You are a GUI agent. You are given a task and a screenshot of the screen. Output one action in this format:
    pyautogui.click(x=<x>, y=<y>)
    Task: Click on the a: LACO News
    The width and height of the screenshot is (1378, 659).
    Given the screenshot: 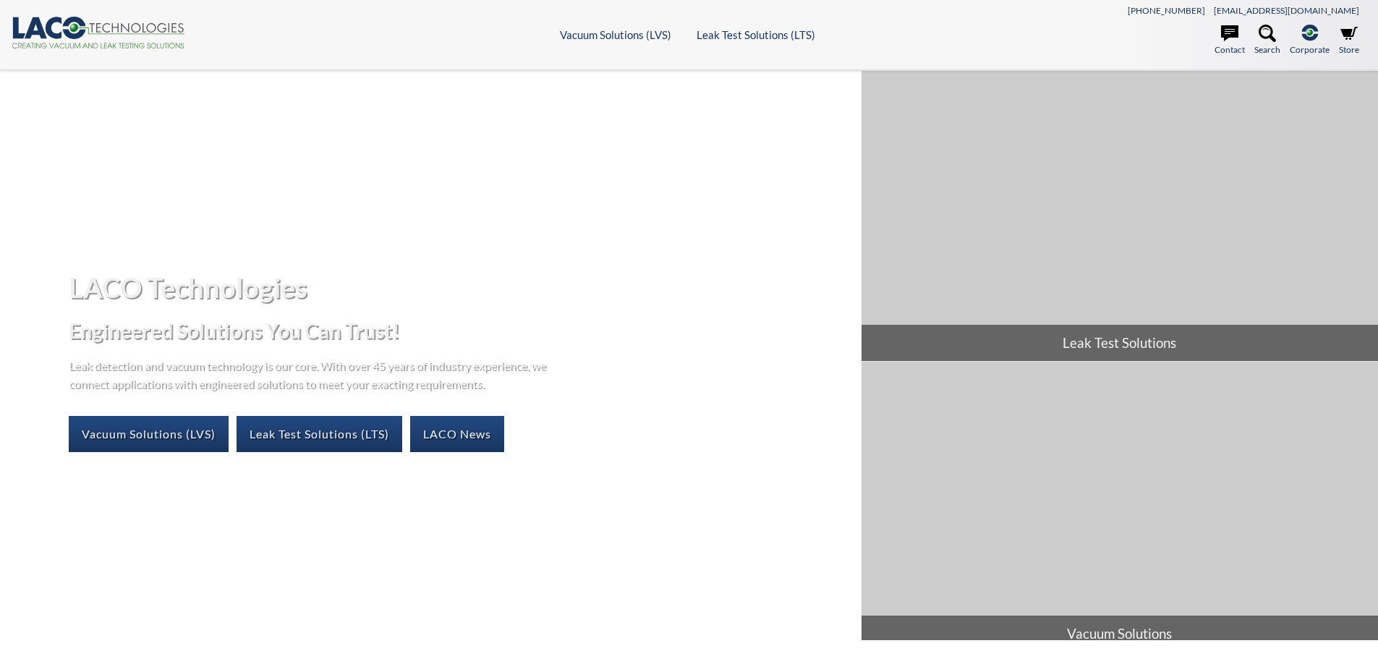 What is the action you would take?
    pyautogui.click(x=457, y=434)
    